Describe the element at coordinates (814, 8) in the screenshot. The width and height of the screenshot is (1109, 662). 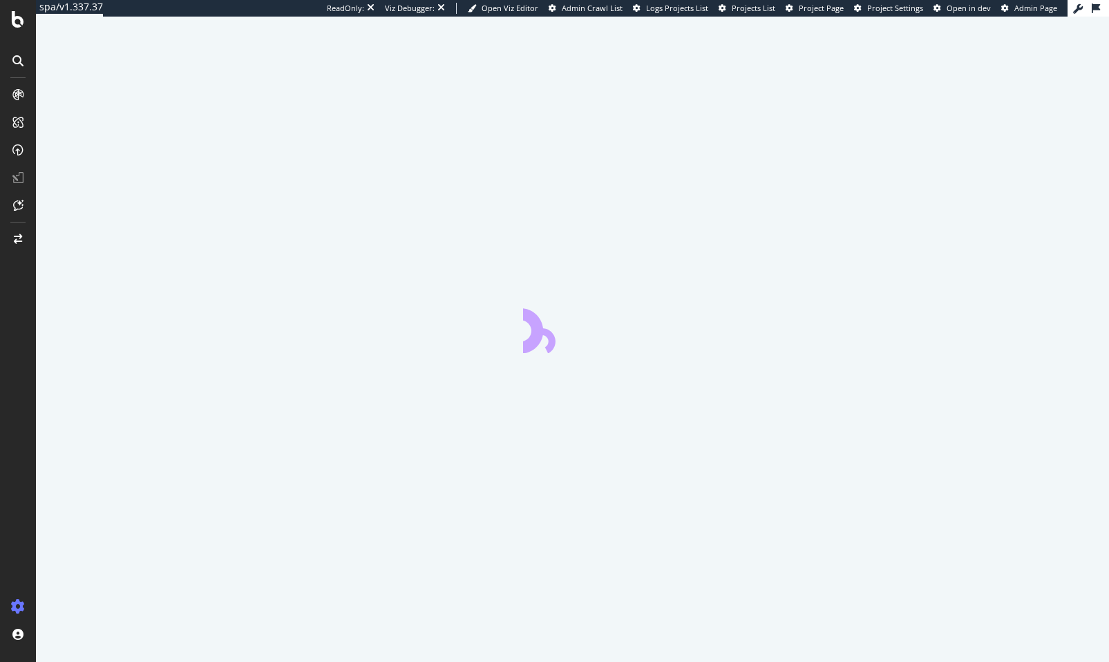
I see `a: Project Page` at that location.